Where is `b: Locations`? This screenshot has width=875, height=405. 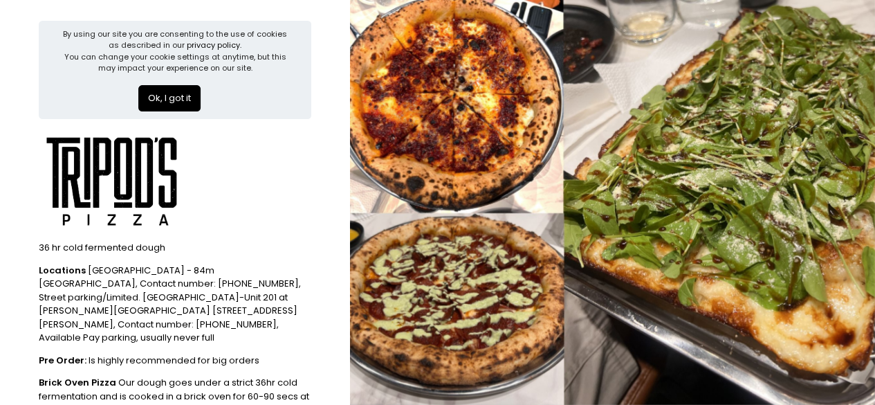
b: Locations is located at coordinates (62, 270).